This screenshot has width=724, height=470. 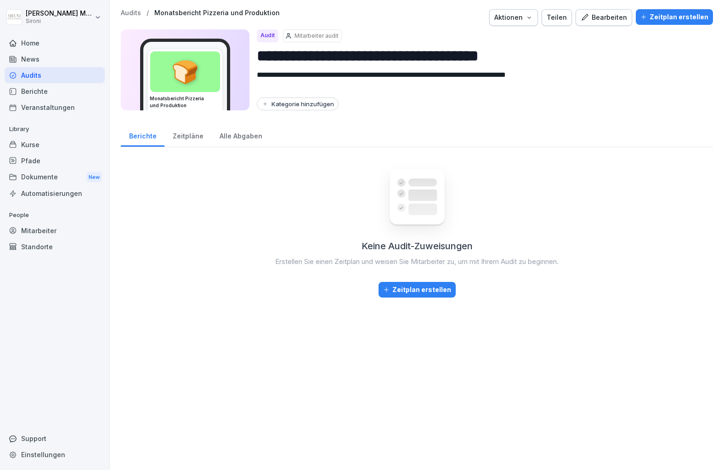 I want to click on div: Alle Abgaben, so click(x=241, y=135).